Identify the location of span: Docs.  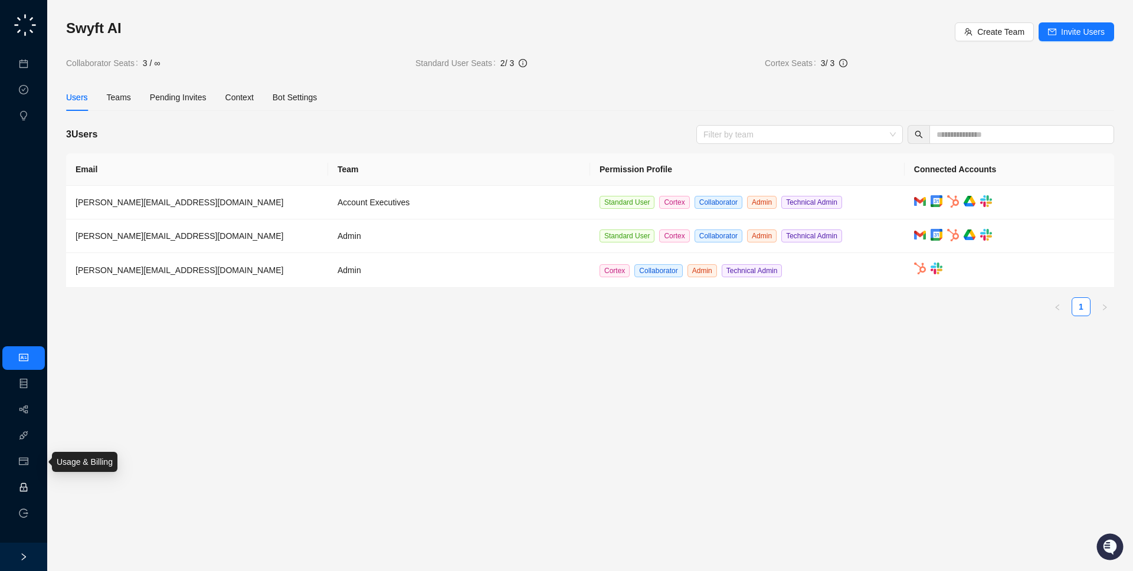
(34, 171).